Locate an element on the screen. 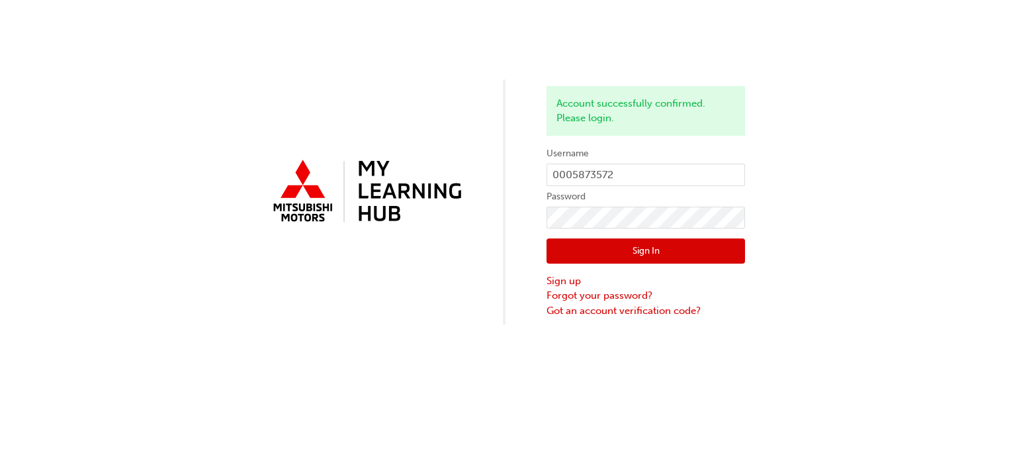  input: Username is located at coordinates (646, 175).